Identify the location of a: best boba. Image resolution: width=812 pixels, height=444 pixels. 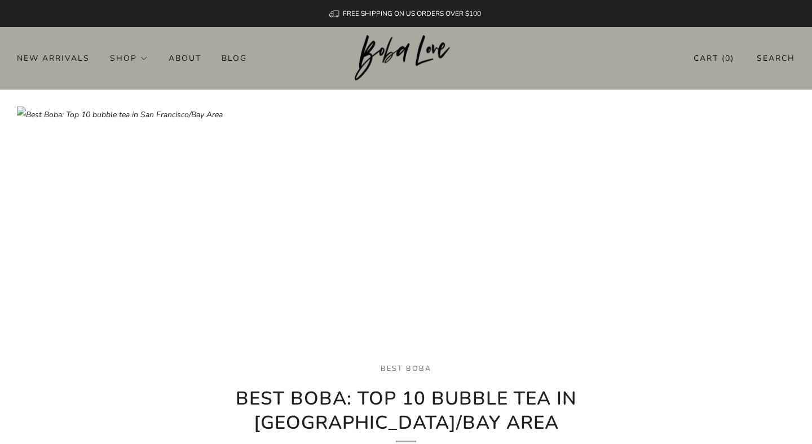
(406, 368).